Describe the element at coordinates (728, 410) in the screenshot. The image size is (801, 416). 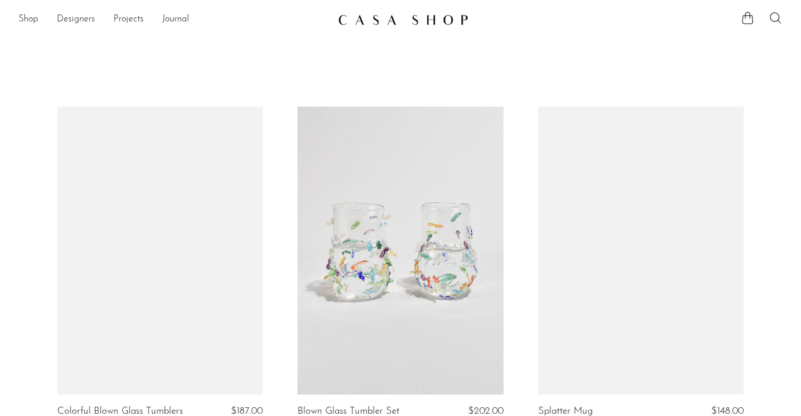
I see `span: $148.00` at that location.